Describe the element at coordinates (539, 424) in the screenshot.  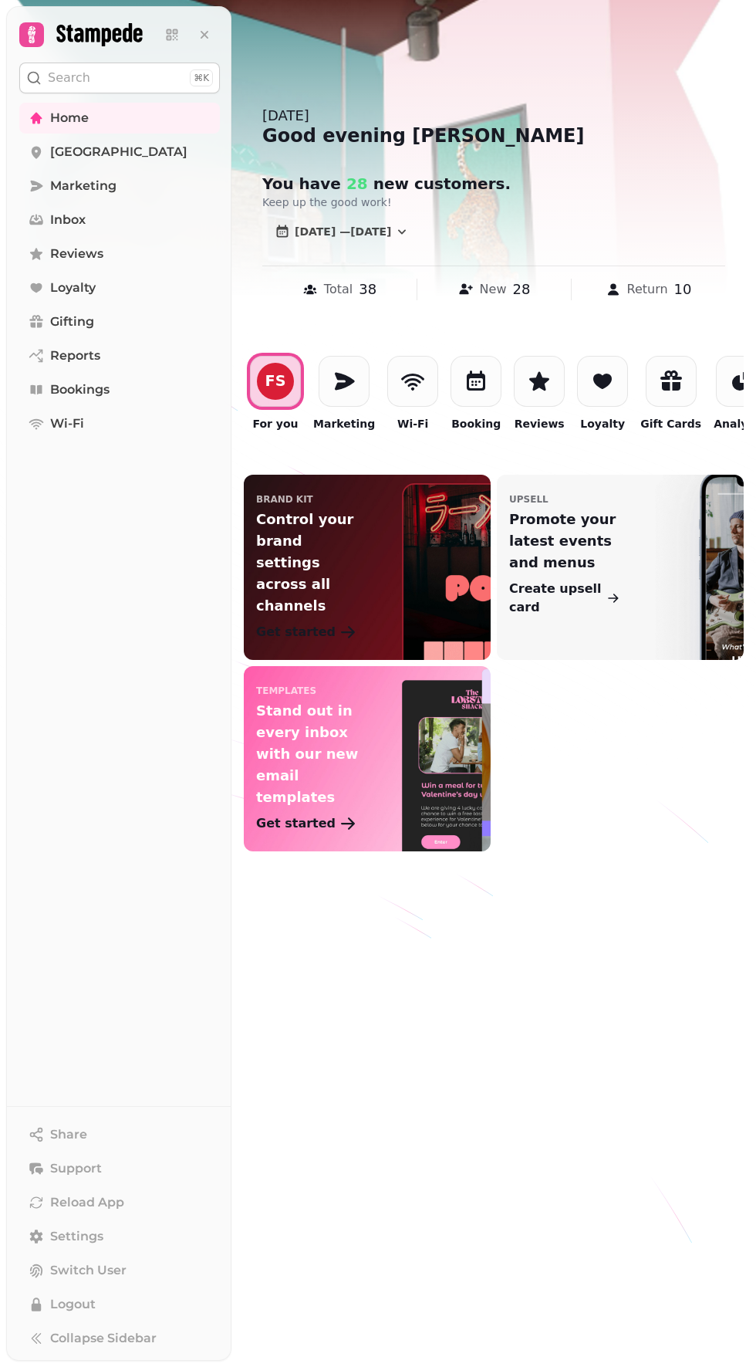
I see `p: Reviews` at that location.